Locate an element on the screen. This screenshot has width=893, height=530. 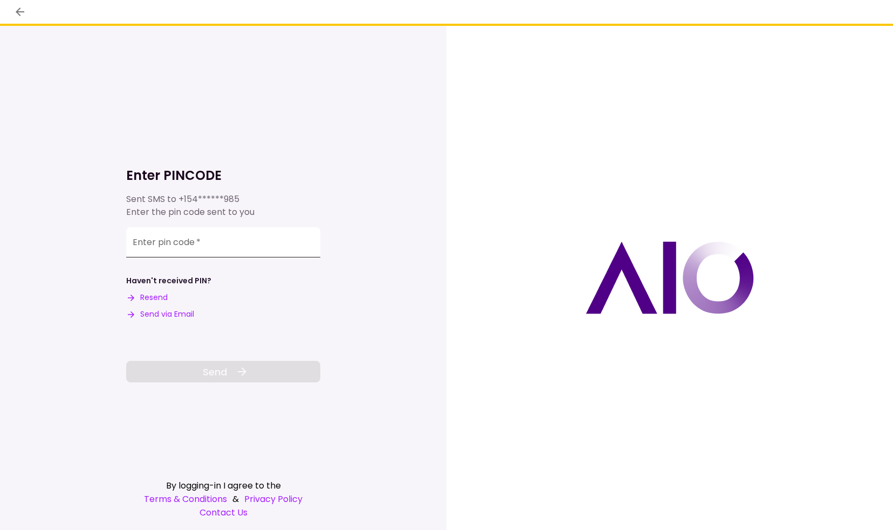
button: Send is located at coordinates (223, 372).